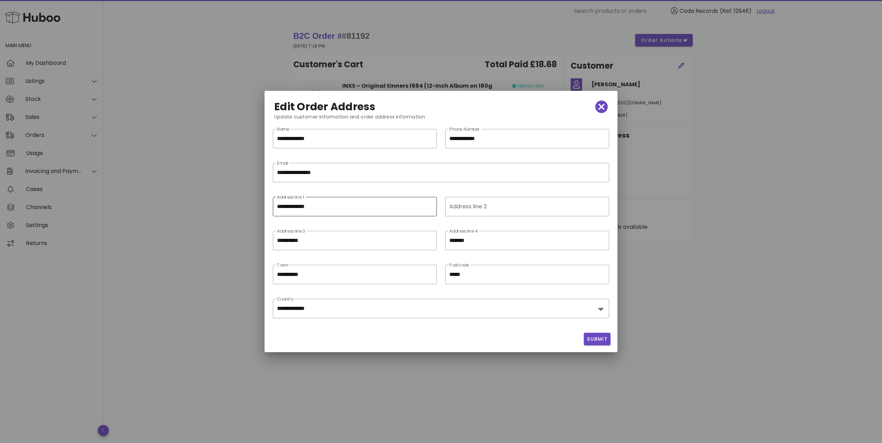  Describe the element at coordinates (285, 299) in the screenshot. I see `label: Country` at that location.